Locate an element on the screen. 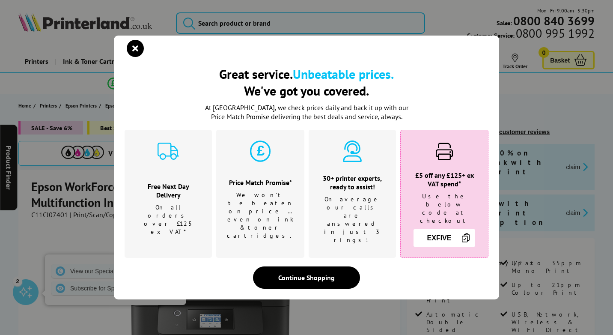  h2: Great service. We've got you covered. is located at coordinates (306, 82).